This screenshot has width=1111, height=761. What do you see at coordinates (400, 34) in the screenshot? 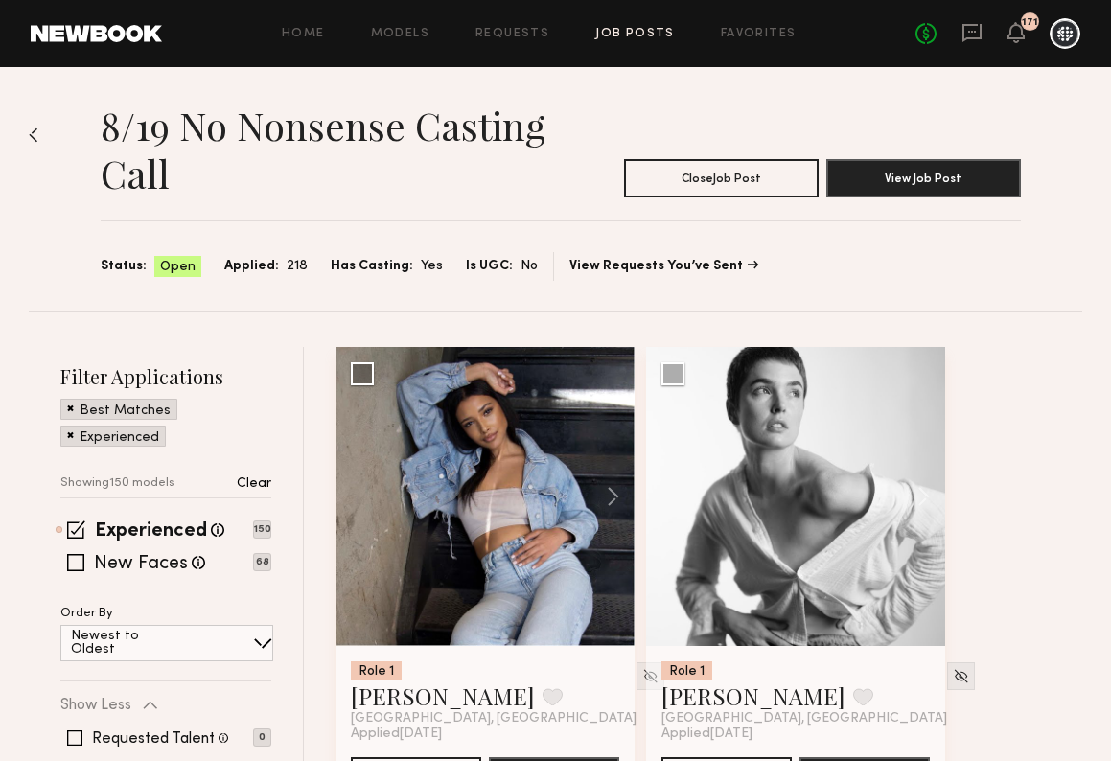
I see `a: Models` at bounding box center [400, 34].